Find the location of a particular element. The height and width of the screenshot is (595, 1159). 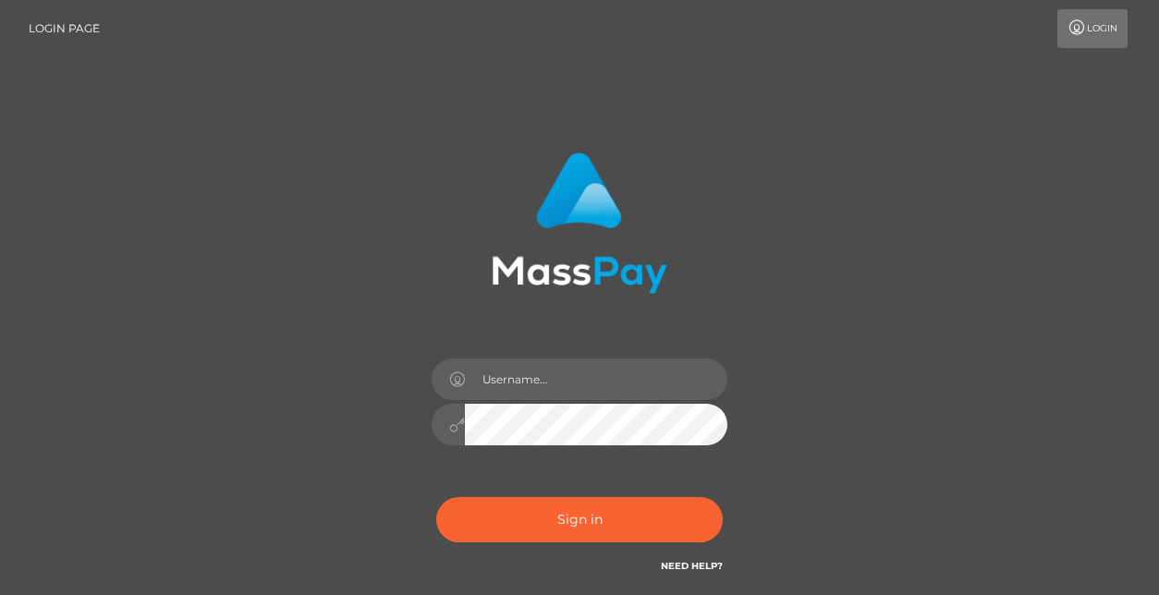

a: Login is located at coordinates (1092, 29).